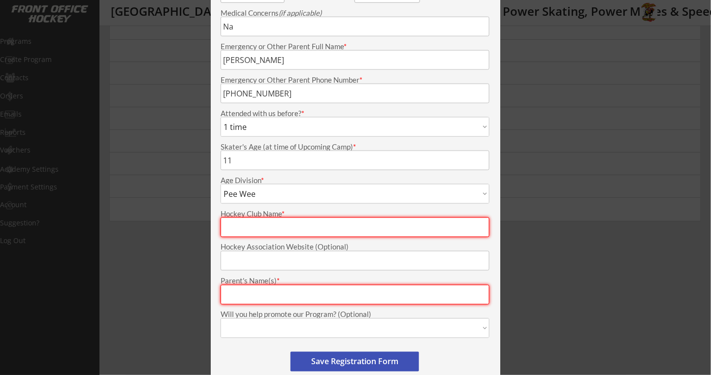  I want to click on input: Allergies, injuries, etc., so click(355, 27).